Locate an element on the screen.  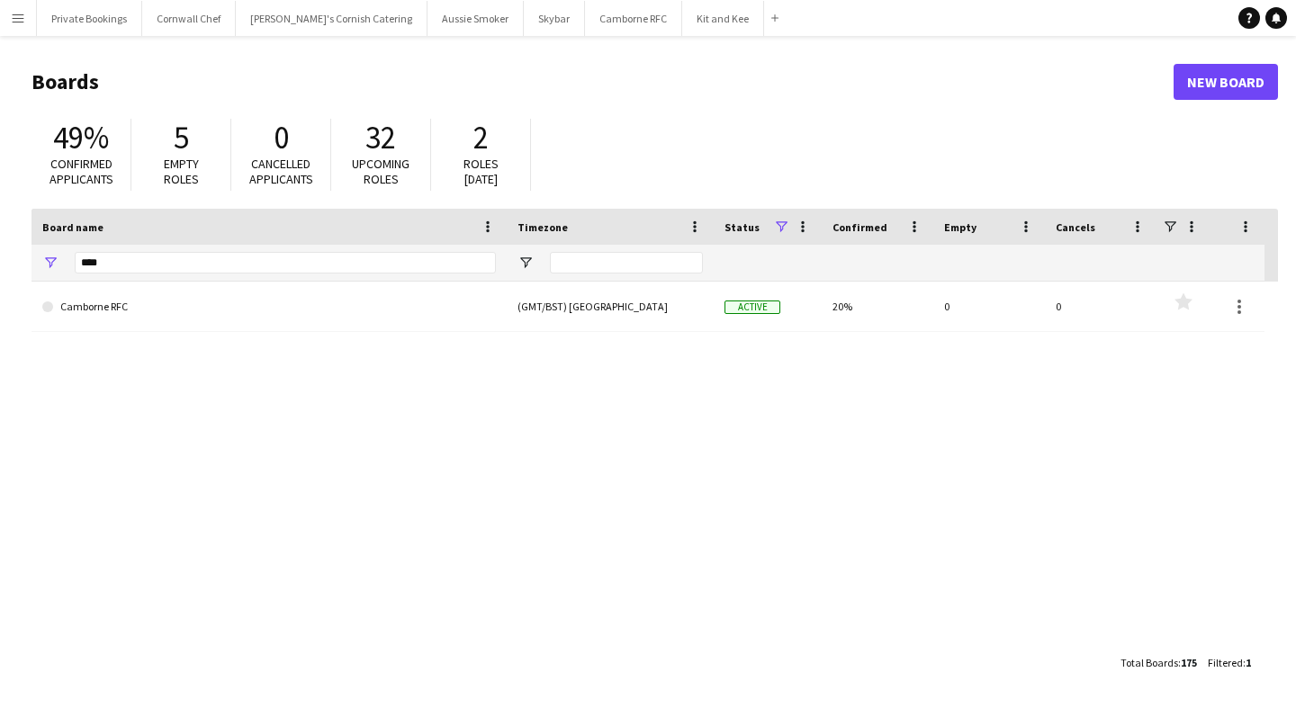
span: Timezone is located at coordinates (543, 227).